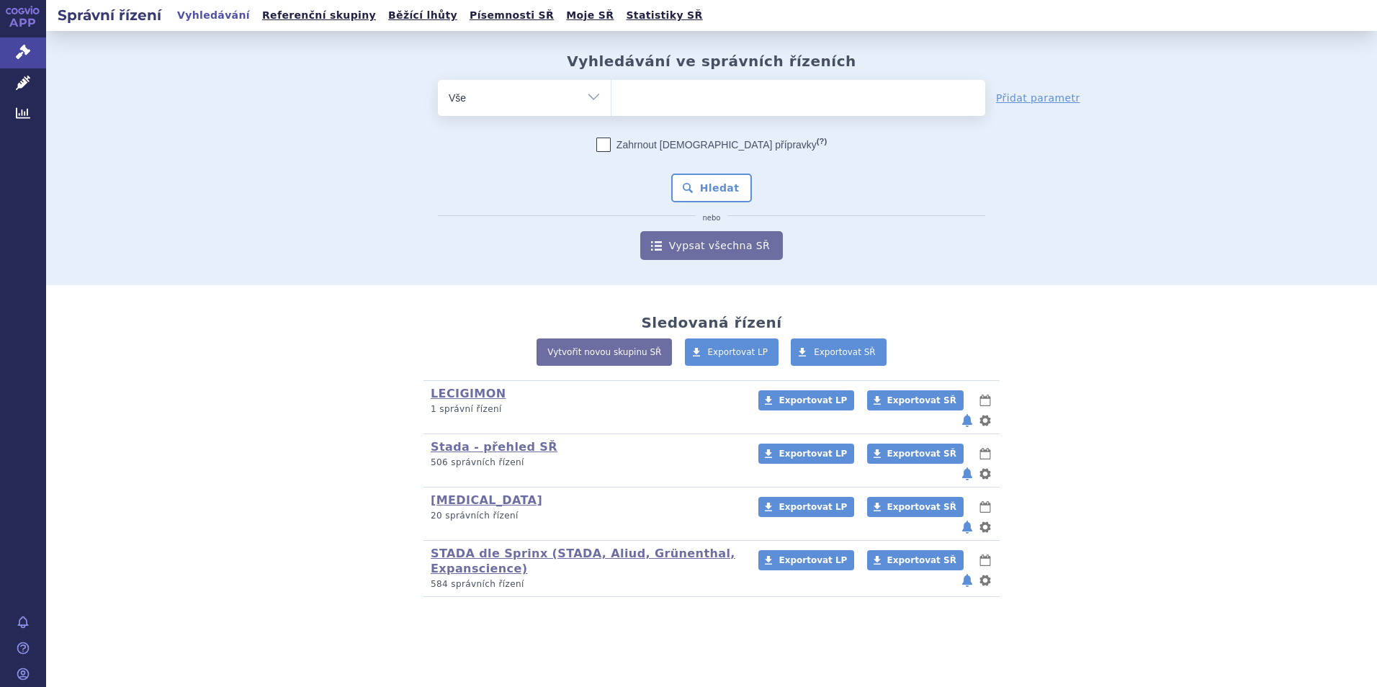  What do you see at coordinates (585, 584) in the screenshot?
I see `p: 584 správních řízení` at bounding box center [585, 584].